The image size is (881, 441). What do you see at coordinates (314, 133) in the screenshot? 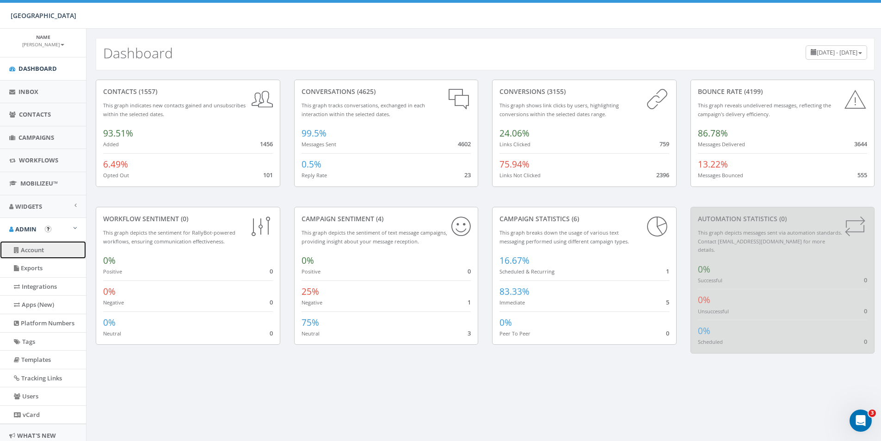
I see `span: 99.5%` at bounding box center [314, 133].